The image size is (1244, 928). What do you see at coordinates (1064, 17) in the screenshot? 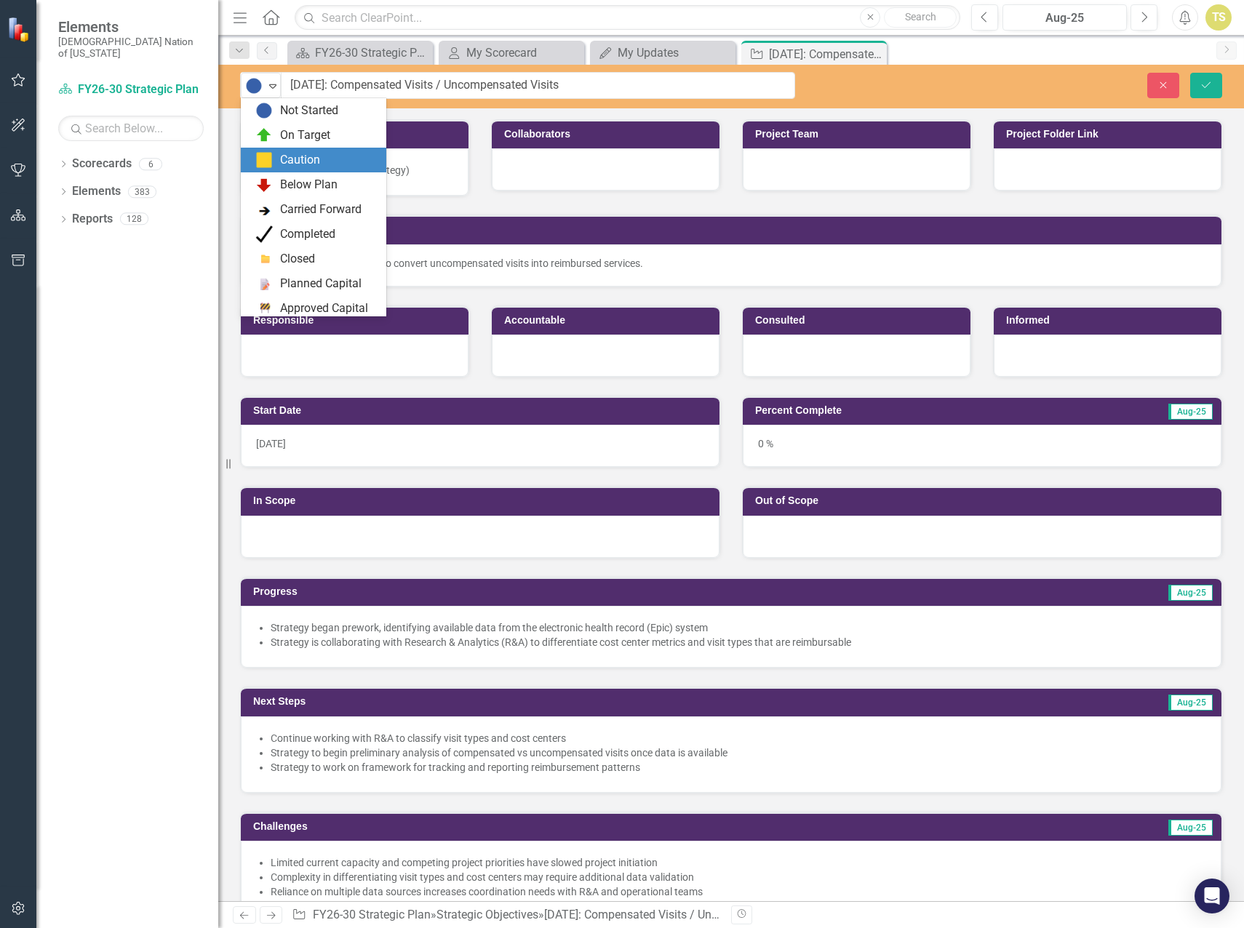
I see `button: Aug-25` at bounding box center [1064, 17].